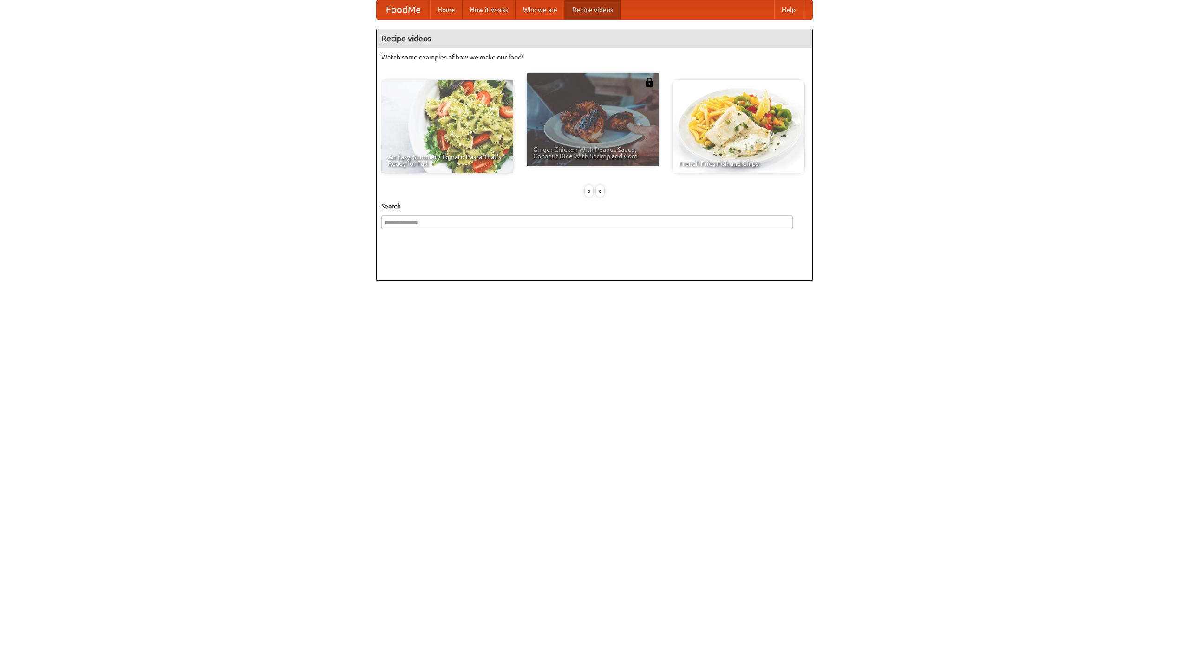  I want to click on h5: Search, so click(595, 206).